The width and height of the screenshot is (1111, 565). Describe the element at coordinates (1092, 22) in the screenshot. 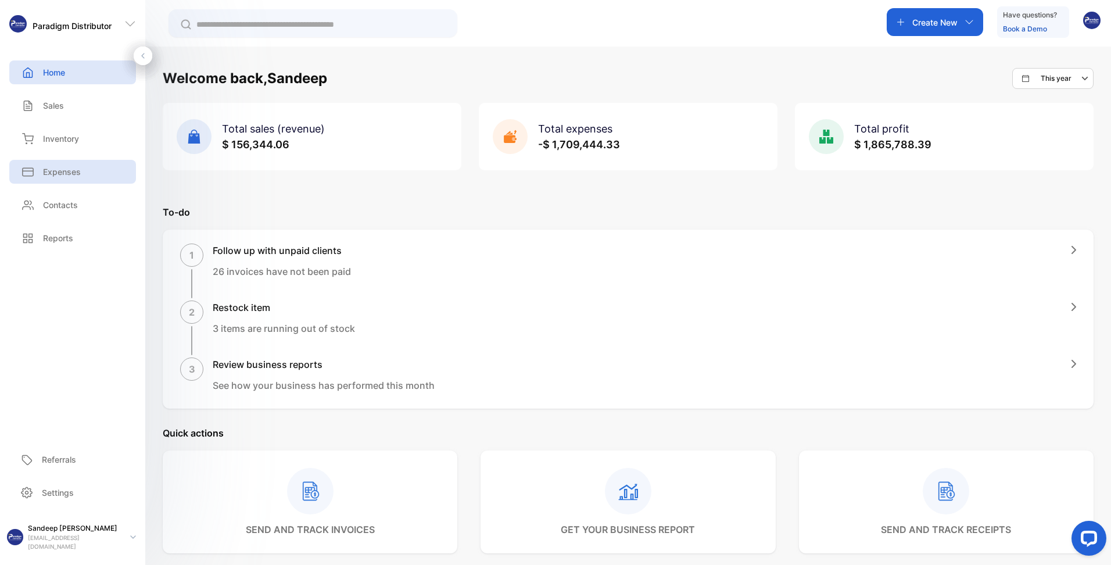

I see `button: avatar` at that location.